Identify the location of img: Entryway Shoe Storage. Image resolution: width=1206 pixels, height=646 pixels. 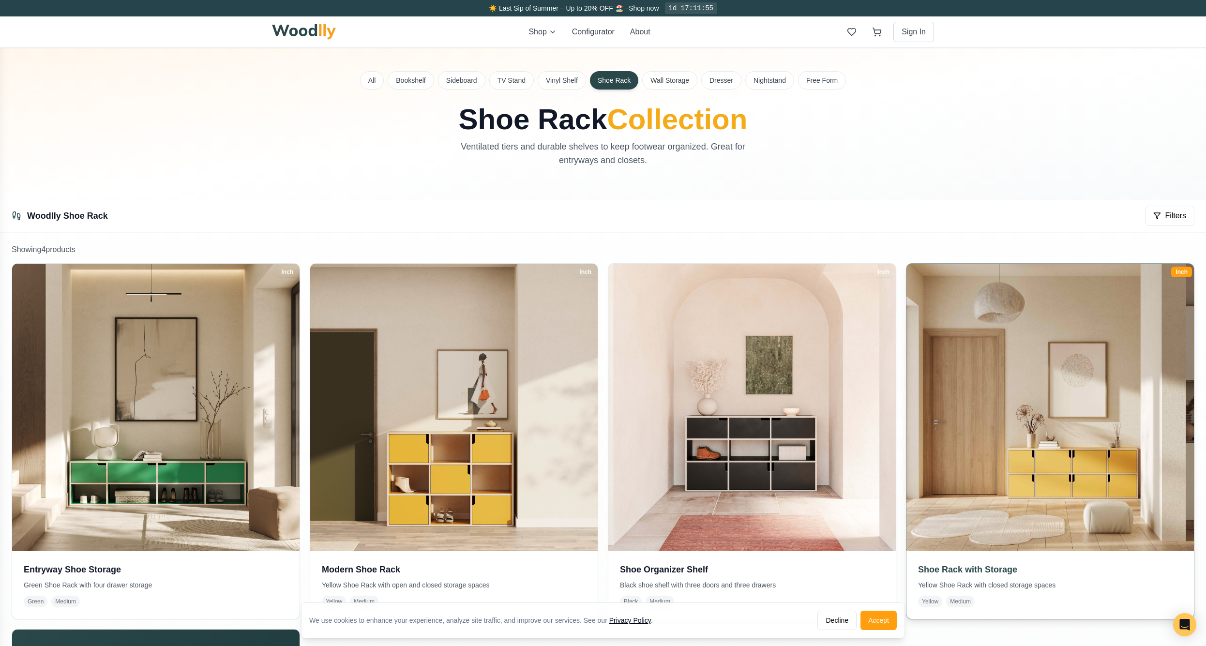
(156, 407).